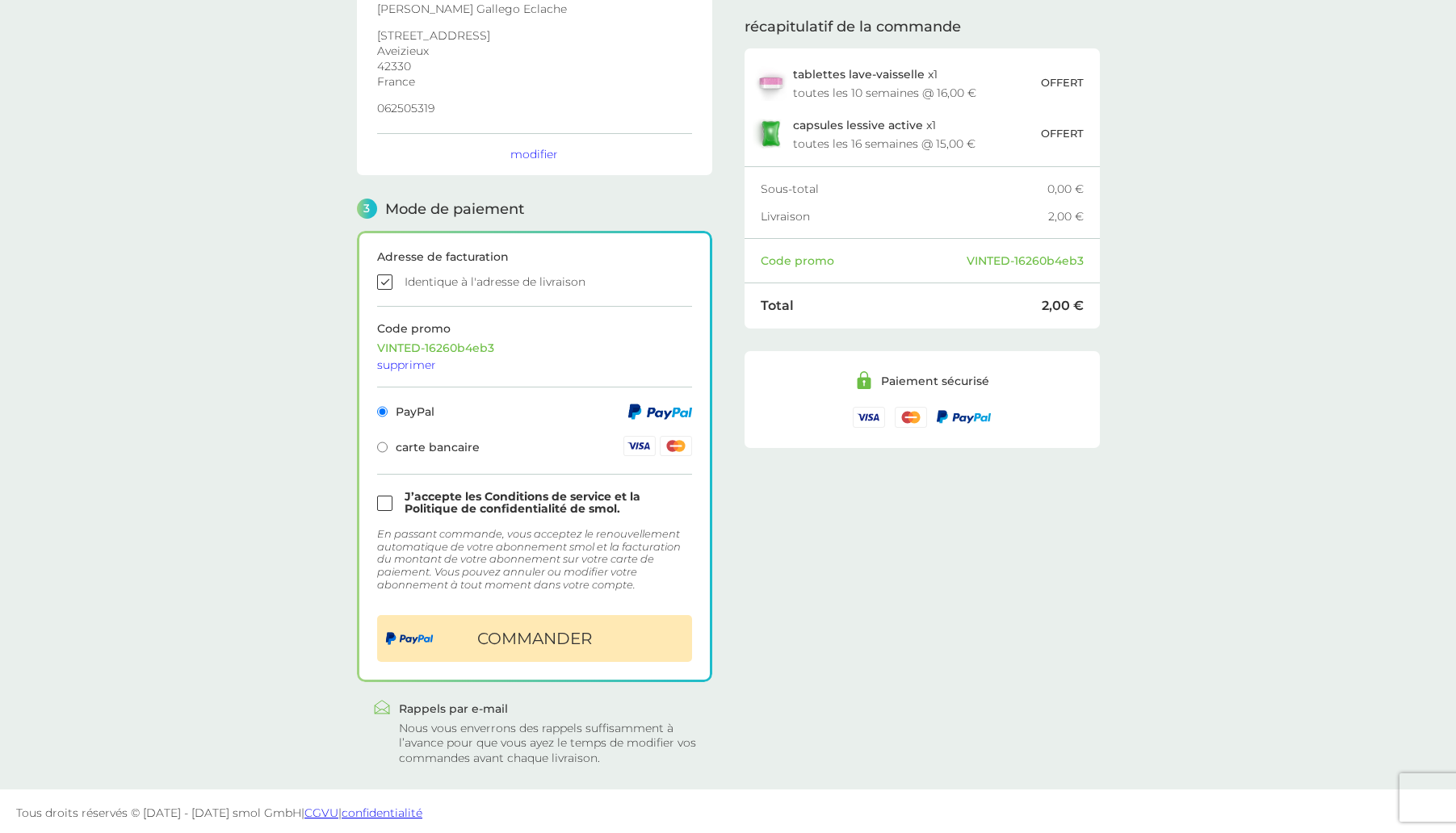 Image resolution: width=1456 pixels, height=833 pixels. I want to click on div: Adresse de facturation, so click(534, 257).